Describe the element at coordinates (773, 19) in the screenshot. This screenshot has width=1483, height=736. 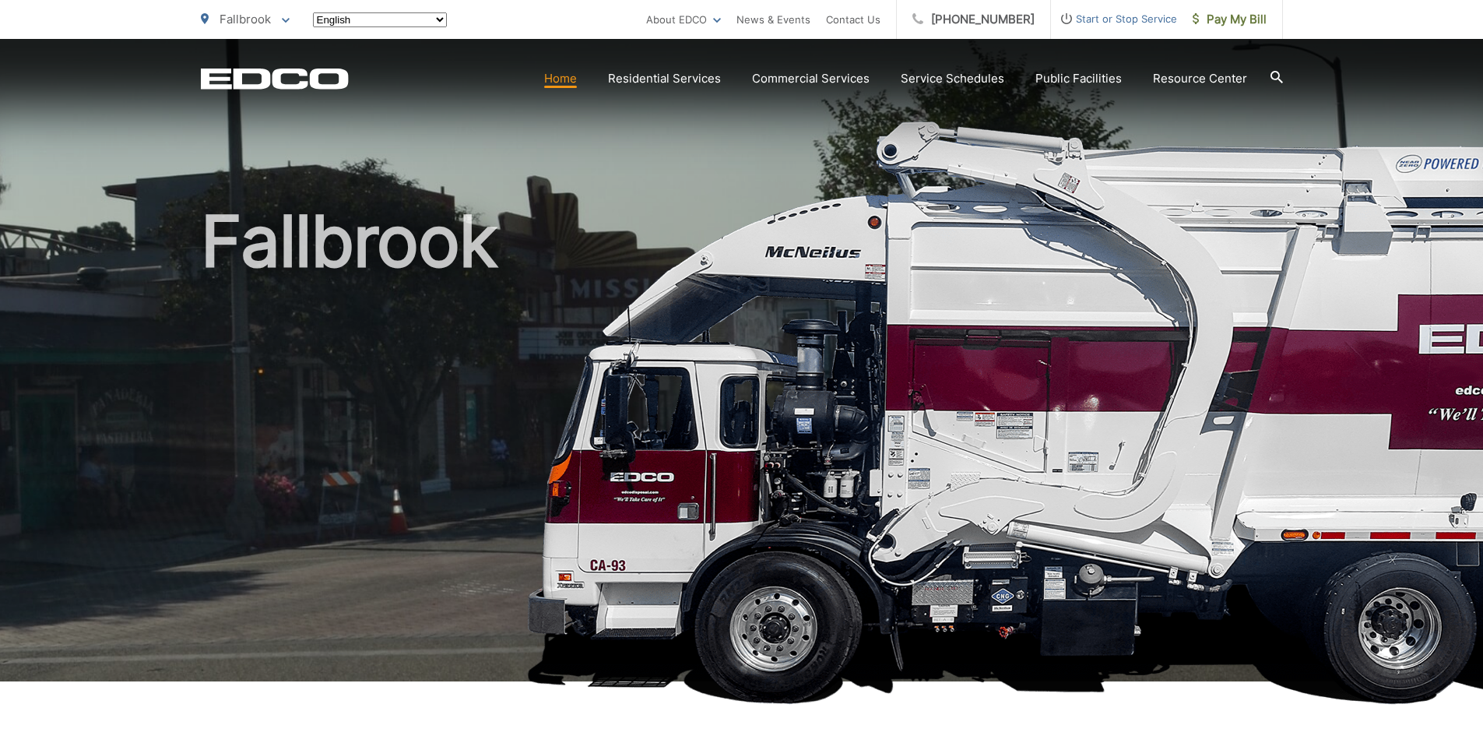
I see `a: News & Events` at that location.